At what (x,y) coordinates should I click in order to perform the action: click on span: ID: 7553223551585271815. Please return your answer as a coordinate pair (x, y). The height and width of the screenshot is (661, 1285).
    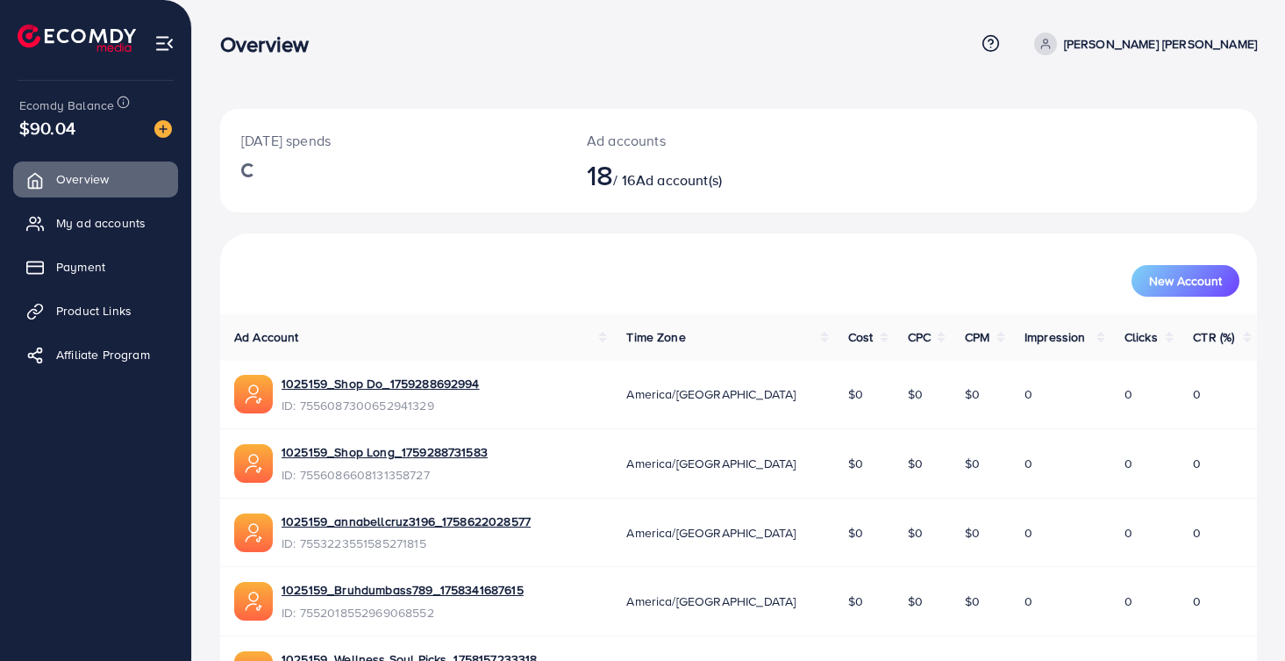
    Looking at the image, I should click on (406, 543).